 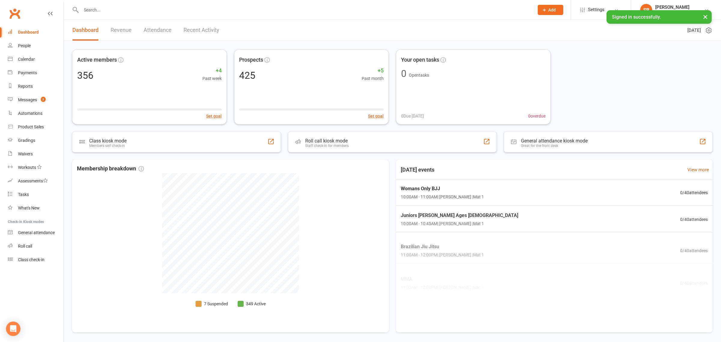 I want to click on a: Automations, so click(x=35, y=113).